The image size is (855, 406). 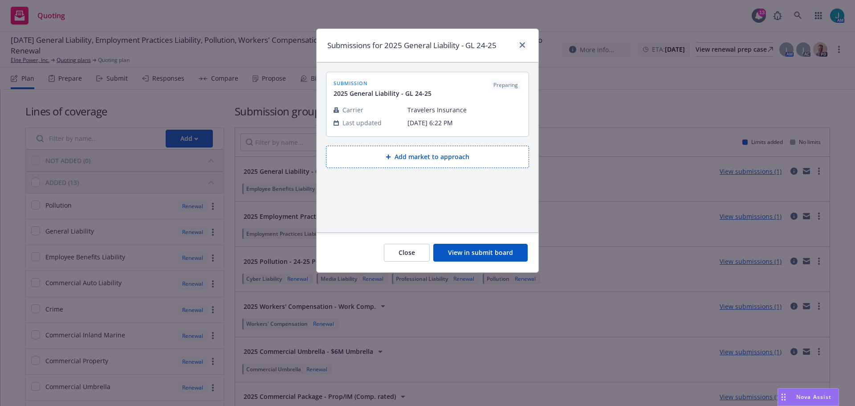 I want to click on span: Travelers Insurance, so click(x=464, y=110).